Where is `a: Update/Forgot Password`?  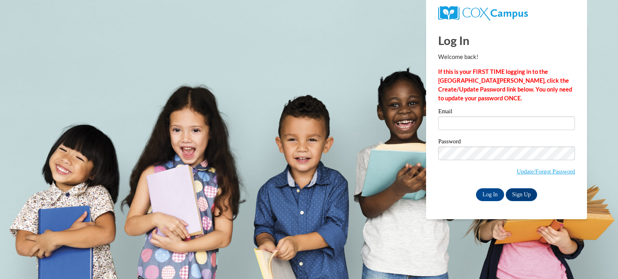
a: Update/Forgot Password is located at coordinates (545, 172).